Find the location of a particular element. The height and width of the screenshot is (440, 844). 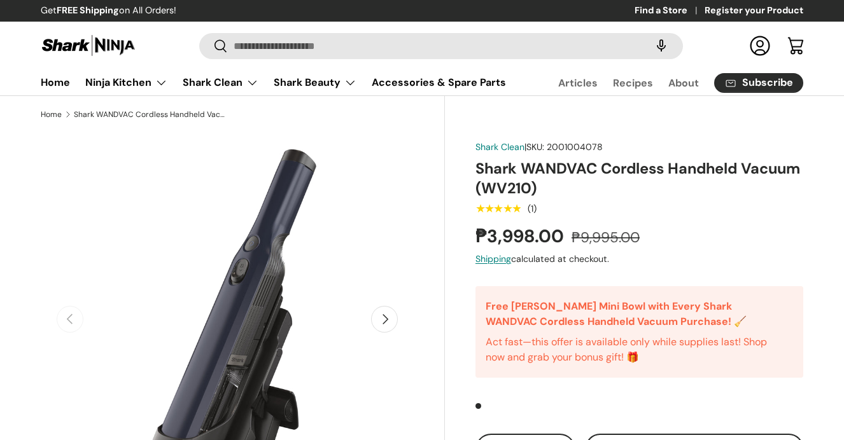

s: ₱9,995.00 is located at coordinates (605, 237).